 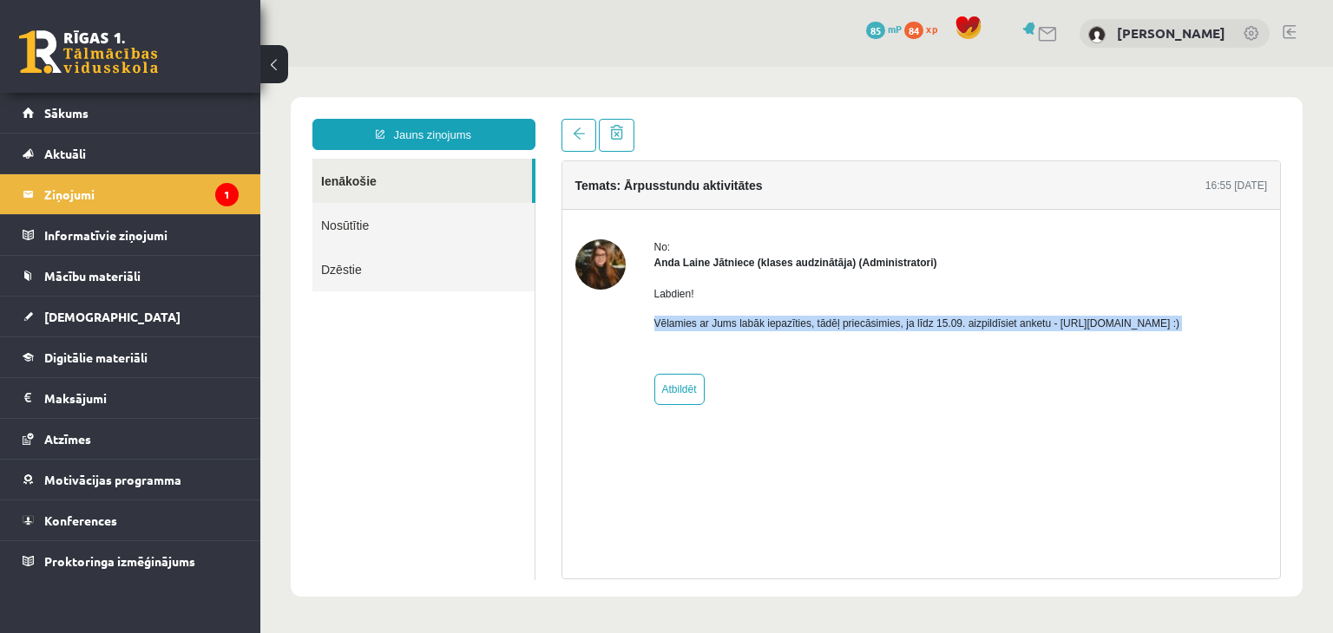 I want to click on span: Aktuāli, so click(x=65, y=154).